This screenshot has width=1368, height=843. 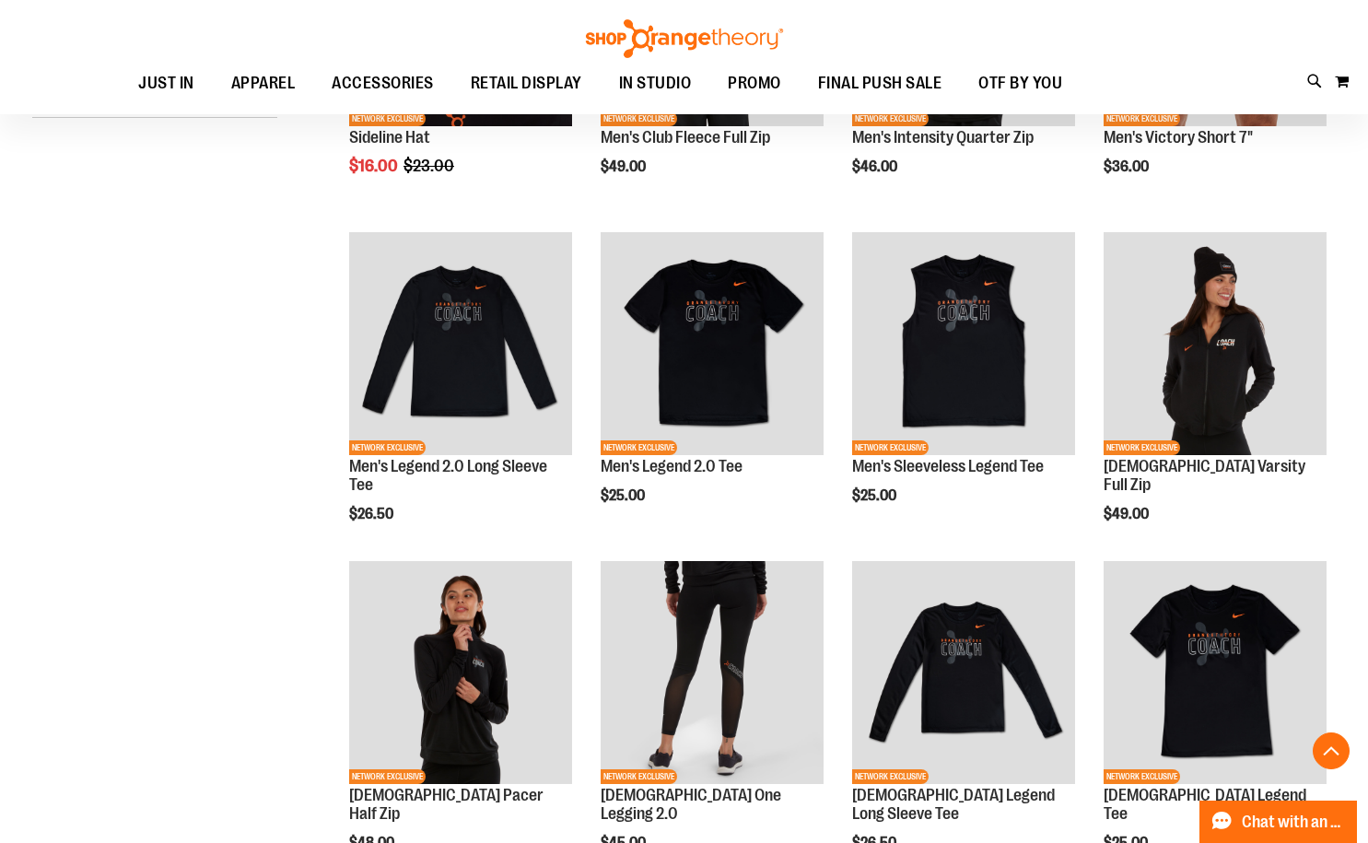 I want to click on span: IN STUDIO, so click(x=655, y=83).